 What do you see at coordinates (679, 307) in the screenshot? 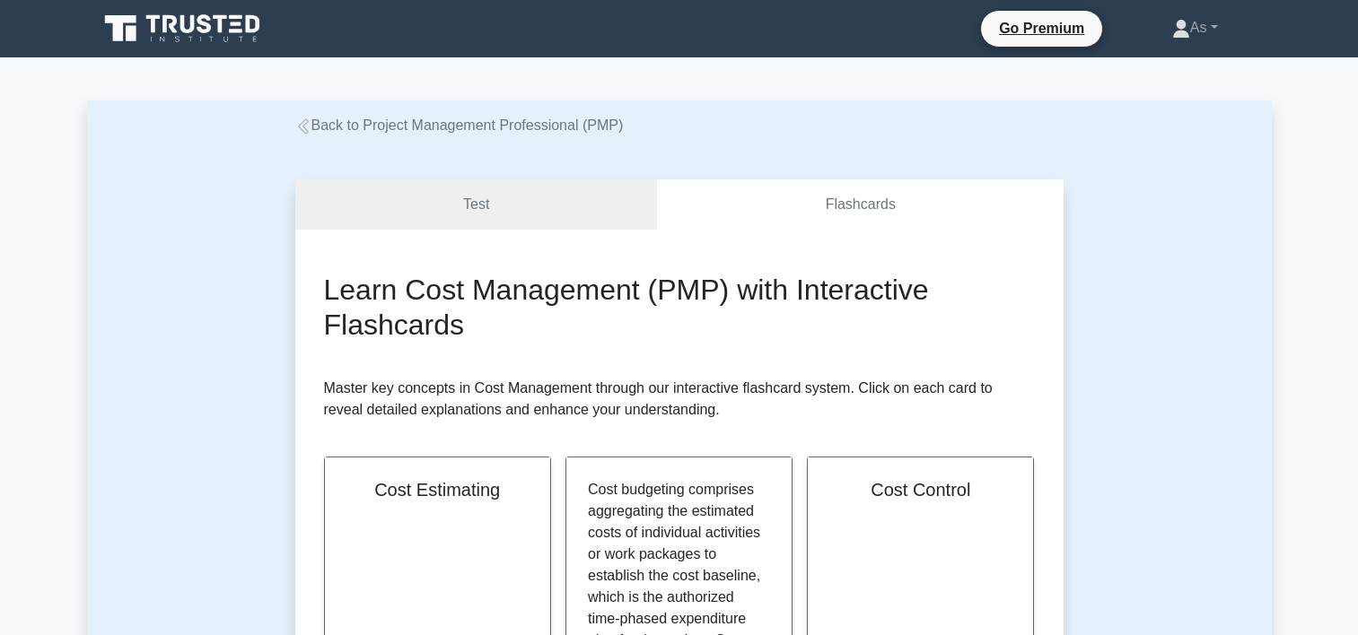
I see `h2: Learn Cost Management (PMP) with Interactive Flashcards` at bounding box center [679, 307].